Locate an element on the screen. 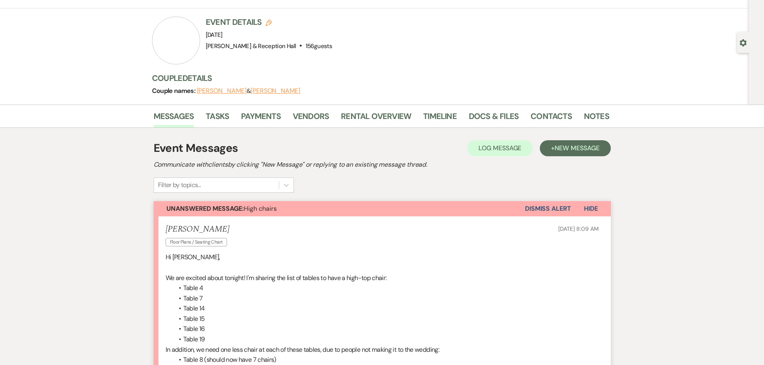 This screenshot has height=365, width=764. a: Payments is located at coordinates (261, 119).